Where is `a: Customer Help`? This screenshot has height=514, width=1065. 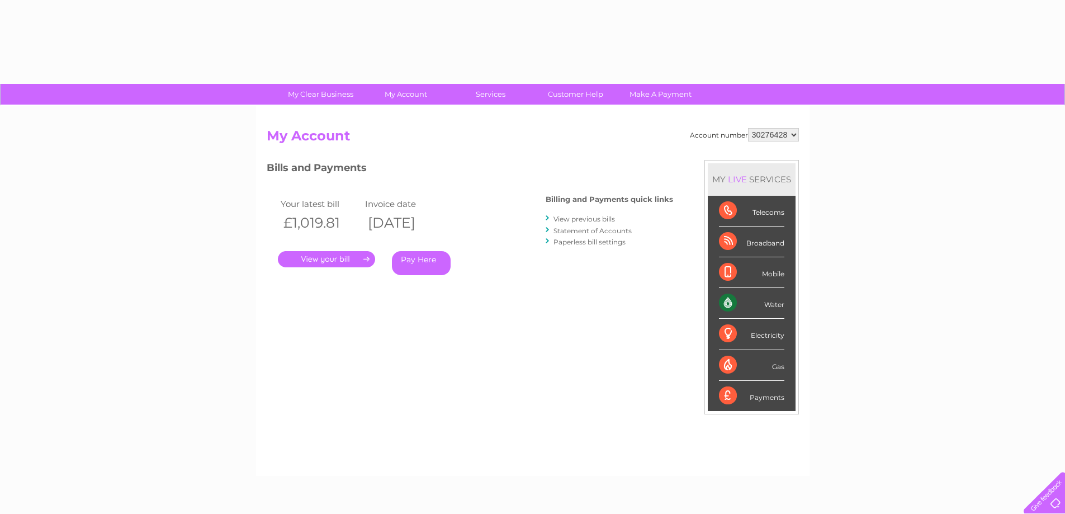 a: Customer Help is located at coordinates (575, 94).